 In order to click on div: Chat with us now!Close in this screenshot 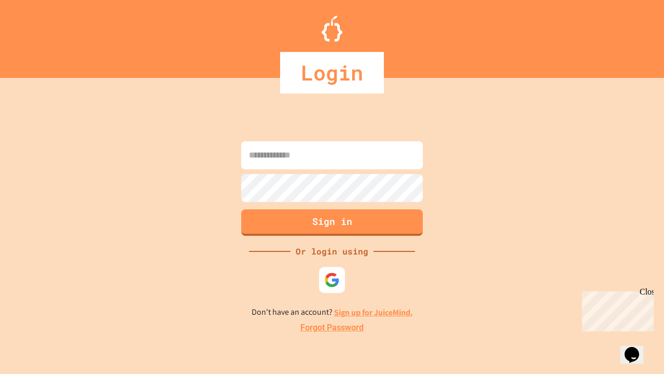, I will do `click(38, 35)`.